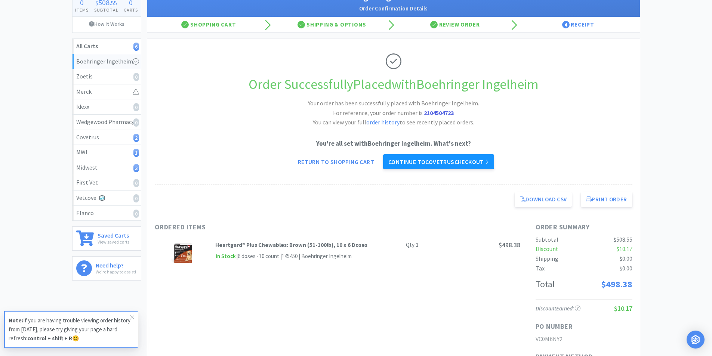 This screenshot has height=356, width=712. I want to click on a: First Vet0, so click(107, 183).